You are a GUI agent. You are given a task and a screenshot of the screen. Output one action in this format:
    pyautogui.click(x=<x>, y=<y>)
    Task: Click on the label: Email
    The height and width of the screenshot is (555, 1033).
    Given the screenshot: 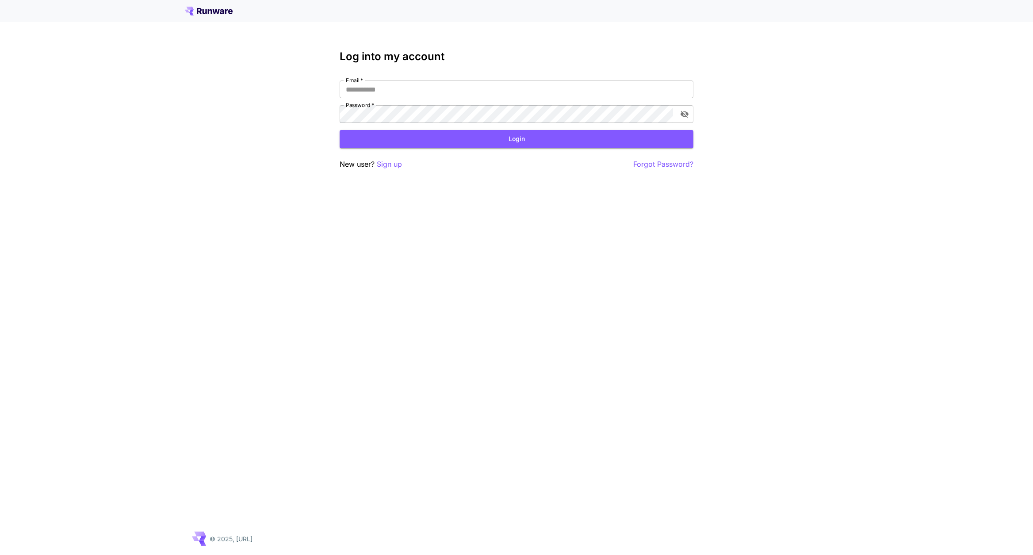 What is the action you would take?
    pyautogui.click(x=354, y=80)
    